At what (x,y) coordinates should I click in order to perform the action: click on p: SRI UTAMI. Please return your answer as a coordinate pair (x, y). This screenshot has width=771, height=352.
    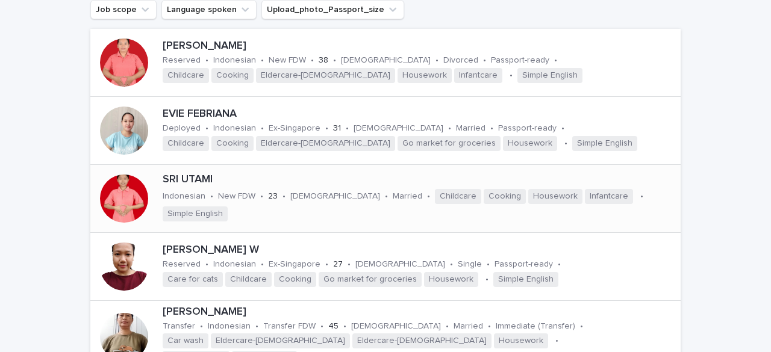
    Looking at the image, I should click on (419, 180).